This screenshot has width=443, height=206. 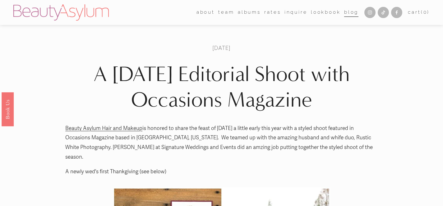 What do you see at coordinates (326, 12) in the screenshot?
I see `a: Lookbook` at bounding box center [326, 12].